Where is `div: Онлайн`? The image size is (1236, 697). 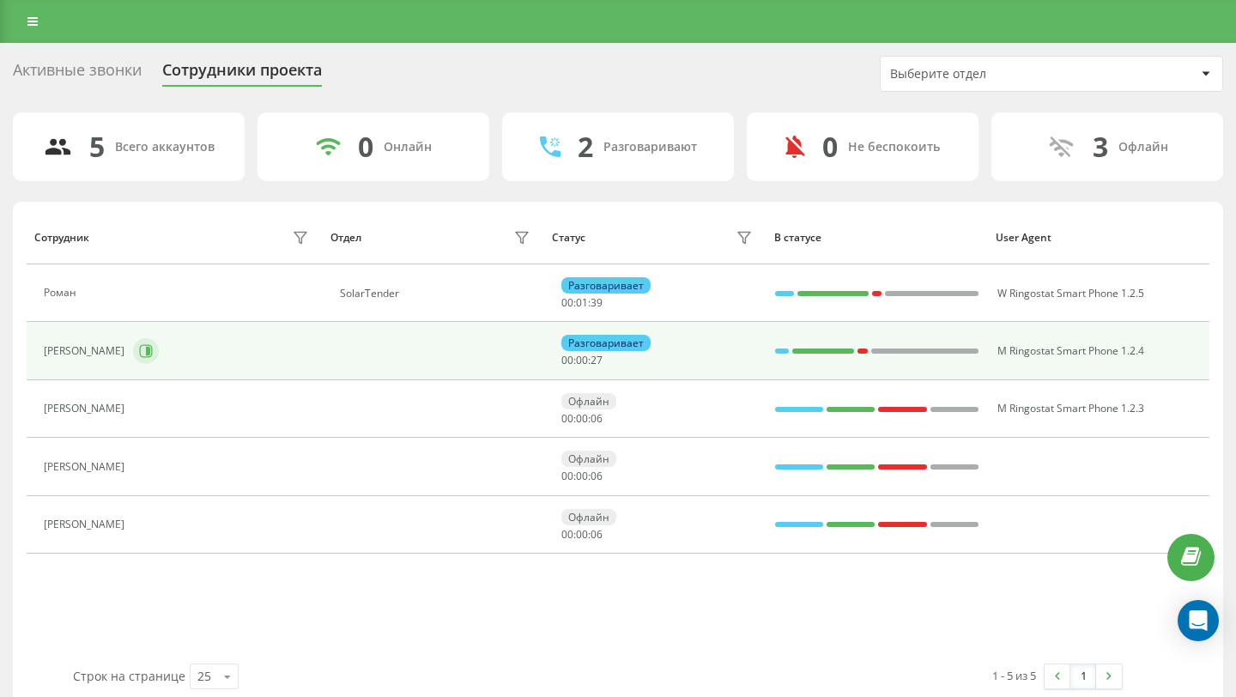 div: Онлайн is located at coordinates (408, 147).